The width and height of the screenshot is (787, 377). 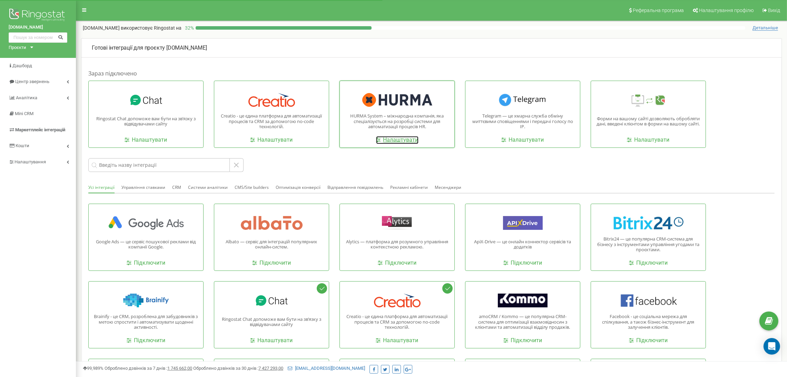 I want to click on span: Аналiтика, so click(x=27, y=98).